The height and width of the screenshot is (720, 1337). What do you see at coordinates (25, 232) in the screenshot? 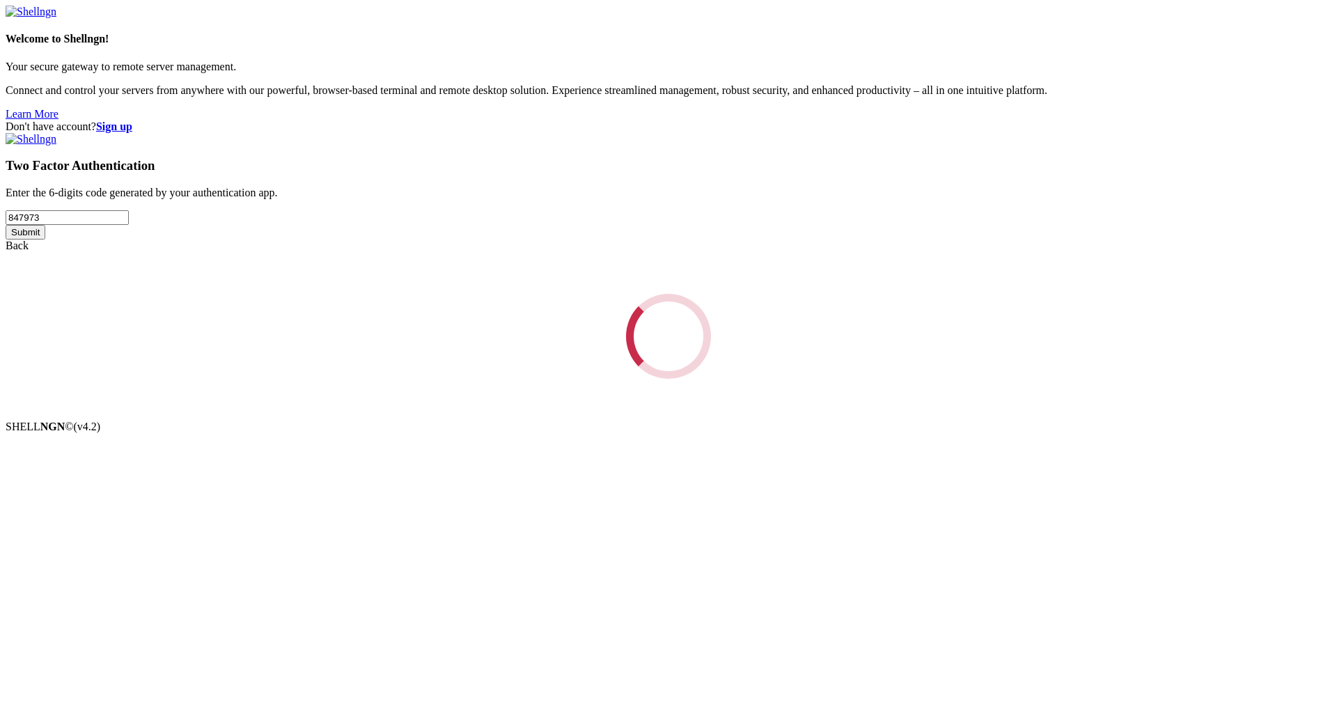
I see `input: Submit` at bounding box center [25, 232].